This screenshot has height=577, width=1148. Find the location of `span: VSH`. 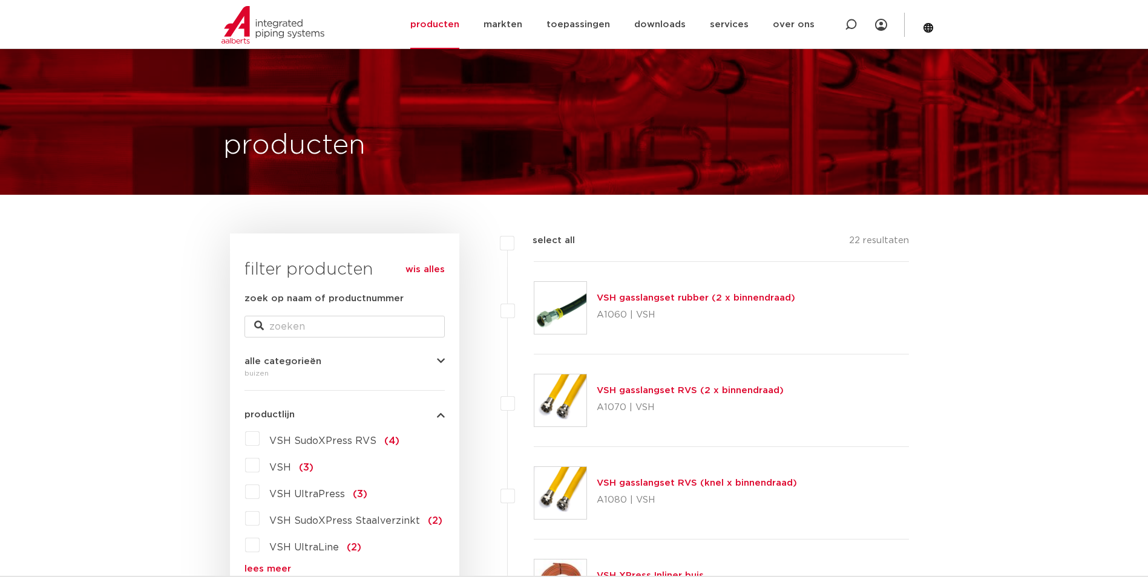

span: VSH is located at coordinates (280, 468).